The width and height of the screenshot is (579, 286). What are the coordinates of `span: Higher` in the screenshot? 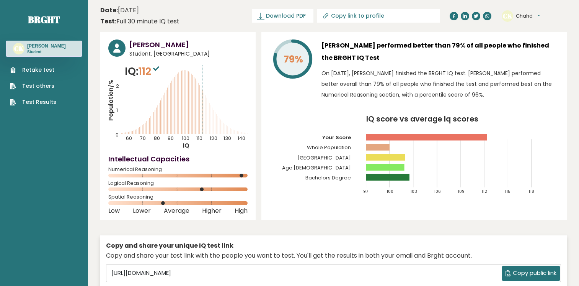 It's located at (212, 211).